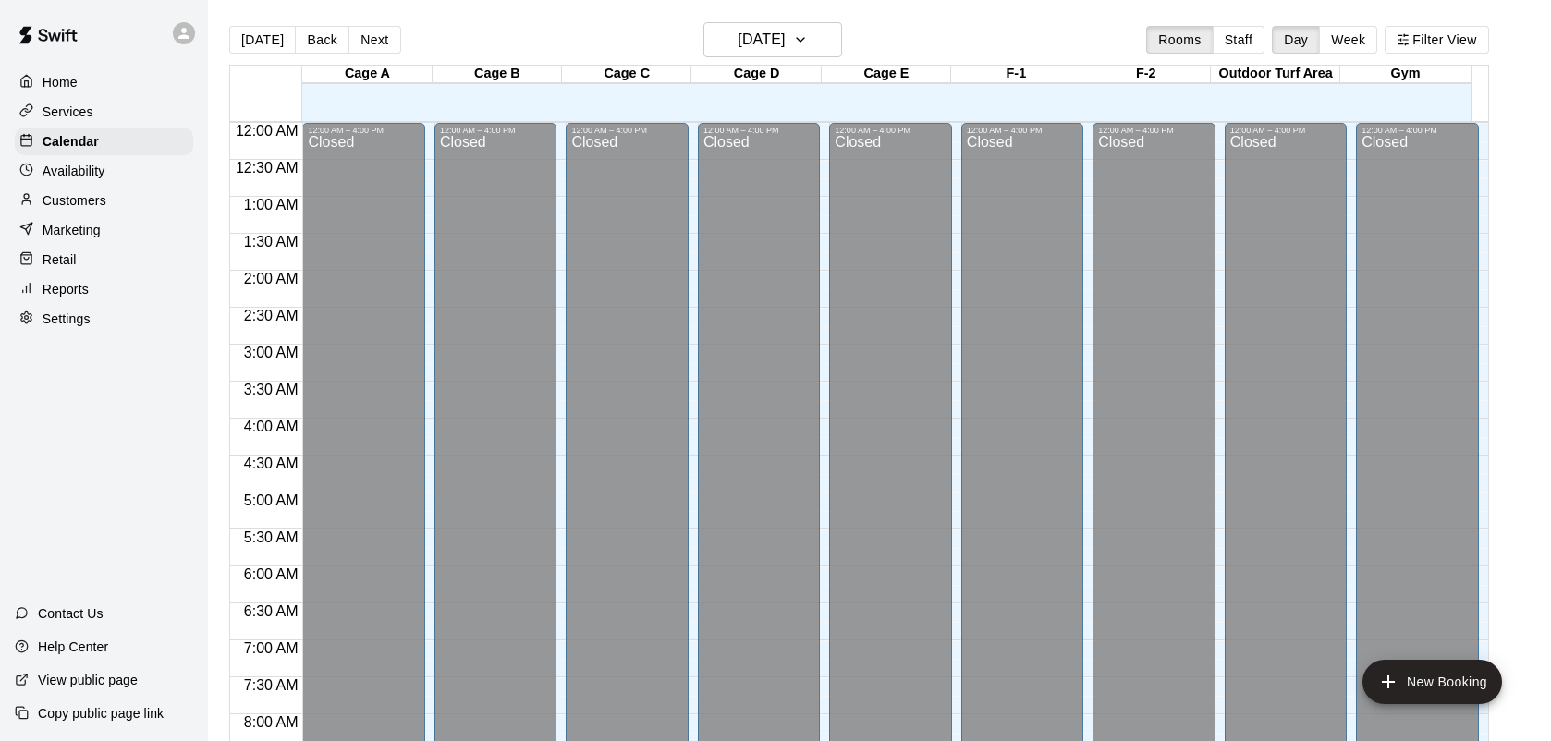 This screenshot has width=1551, height=741. I want to click on button: add, so click(1431, 682).